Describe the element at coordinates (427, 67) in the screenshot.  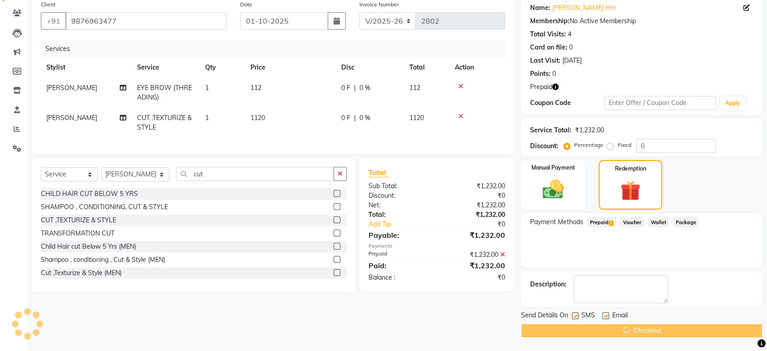
I see `th: Total` at that location.